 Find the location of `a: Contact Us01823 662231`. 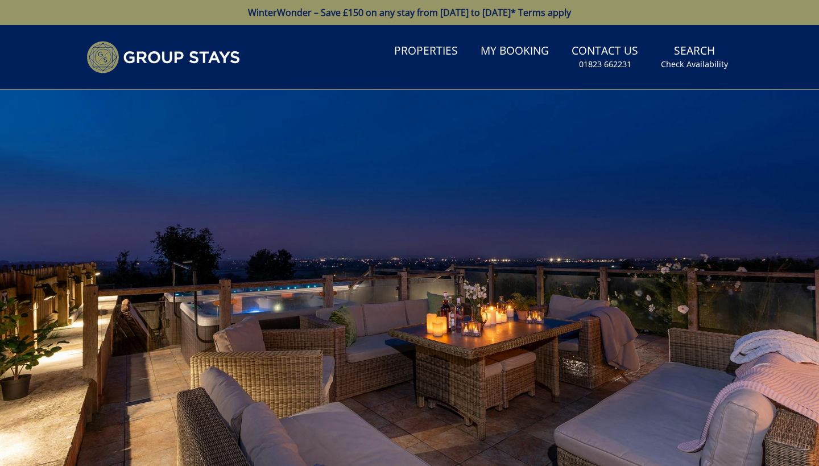

a: Contact Us01823 662231 is located at coordinates (604, 57).